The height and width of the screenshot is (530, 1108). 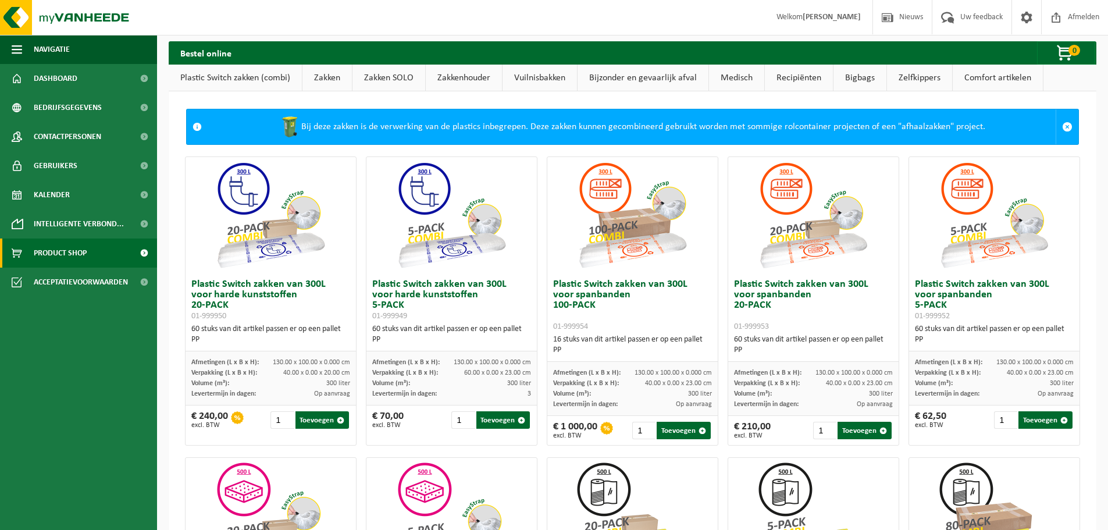 What do you see at coordinates (632, 215) in the screenshot?
I see `img: 01-999954` at bounding box center [632, 215].